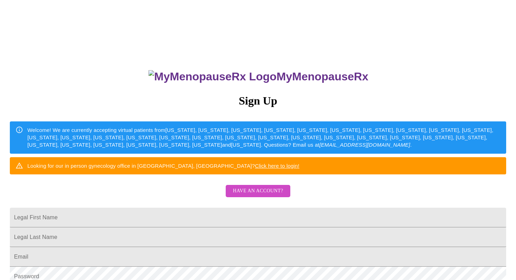  Describe the element at coordinates (258, 195) in the screenshot. I see `a: Have an account?` at that location.